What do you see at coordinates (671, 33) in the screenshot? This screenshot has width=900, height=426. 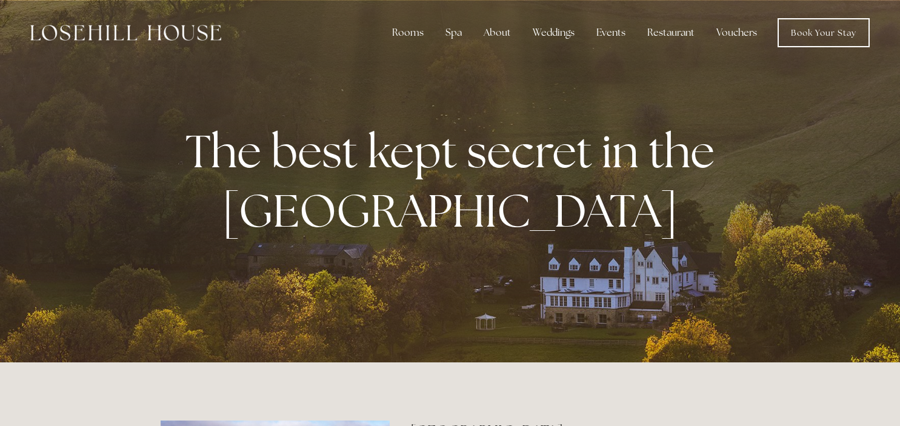 I see `div: Restaurant` at bounding box center [671, 33].